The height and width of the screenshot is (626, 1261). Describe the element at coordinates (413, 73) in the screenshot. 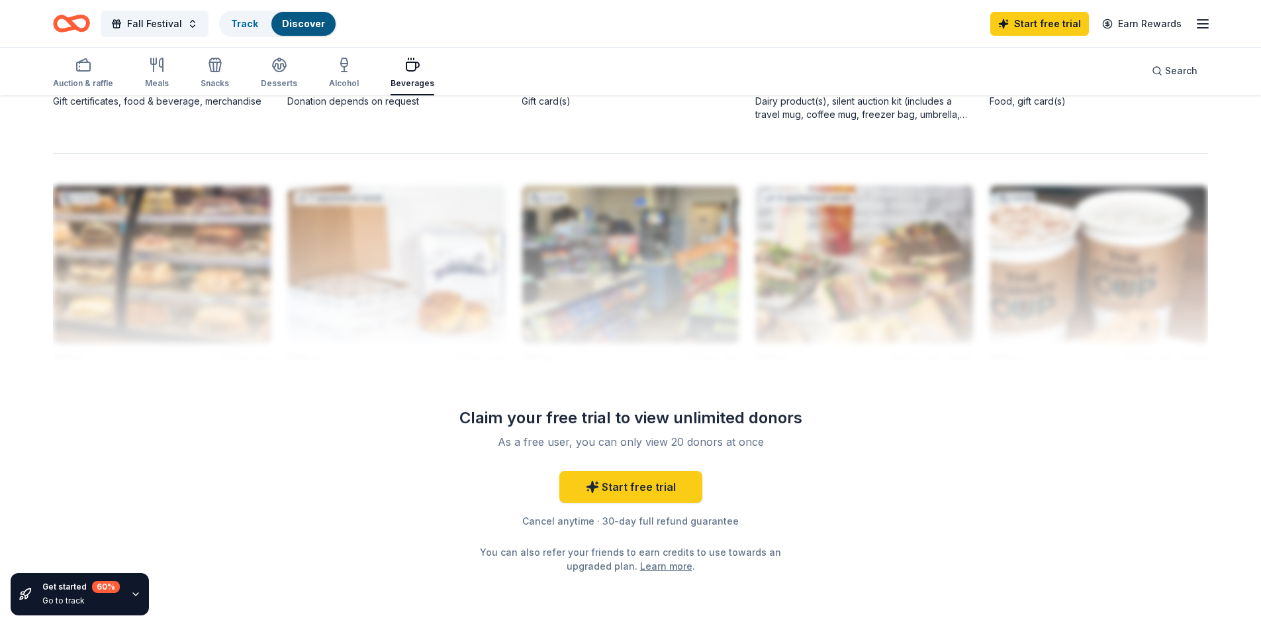

I see `button: Beverages` at that location.